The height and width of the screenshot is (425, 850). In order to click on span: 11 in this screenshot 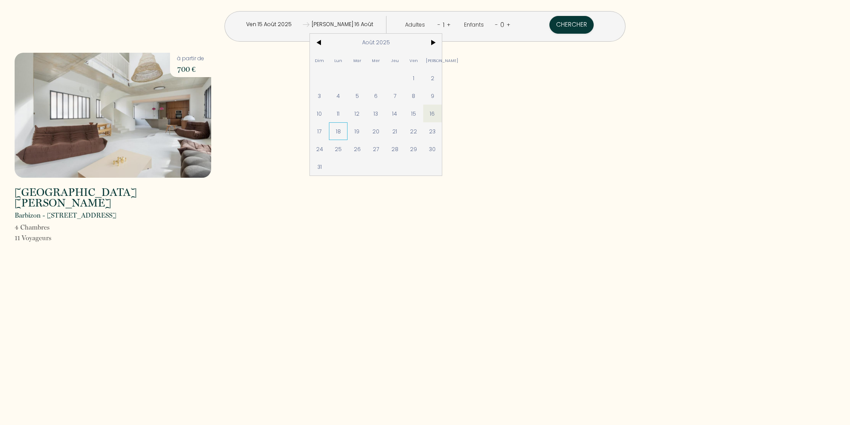, I will do `click(338, 113)`.